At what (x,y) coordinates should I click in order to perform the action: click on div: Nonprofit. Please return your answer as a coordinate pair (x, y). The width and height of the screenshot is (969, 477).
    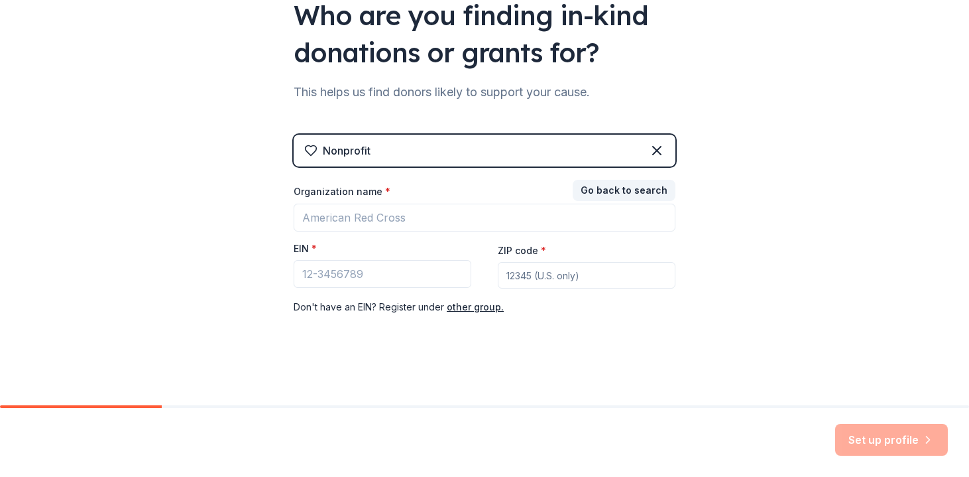
    Looking at the image, I should click on (347, 150).